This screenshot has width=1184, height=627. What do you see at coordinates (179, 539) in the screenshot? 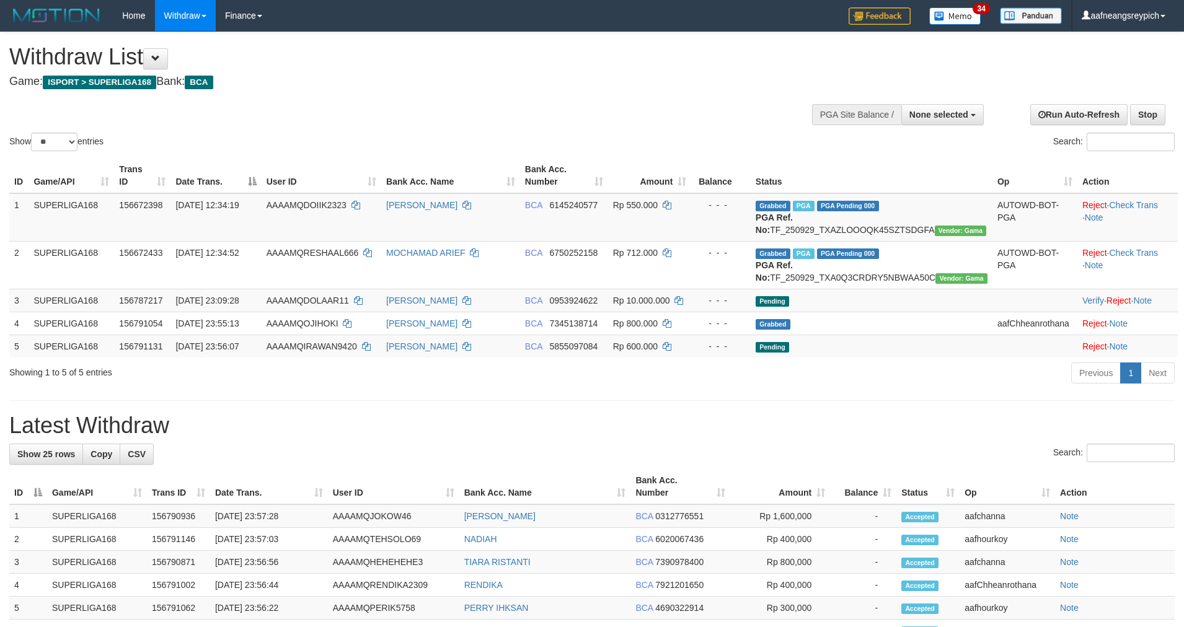
I see `td: 156791146` at bounding box center [179, 539].